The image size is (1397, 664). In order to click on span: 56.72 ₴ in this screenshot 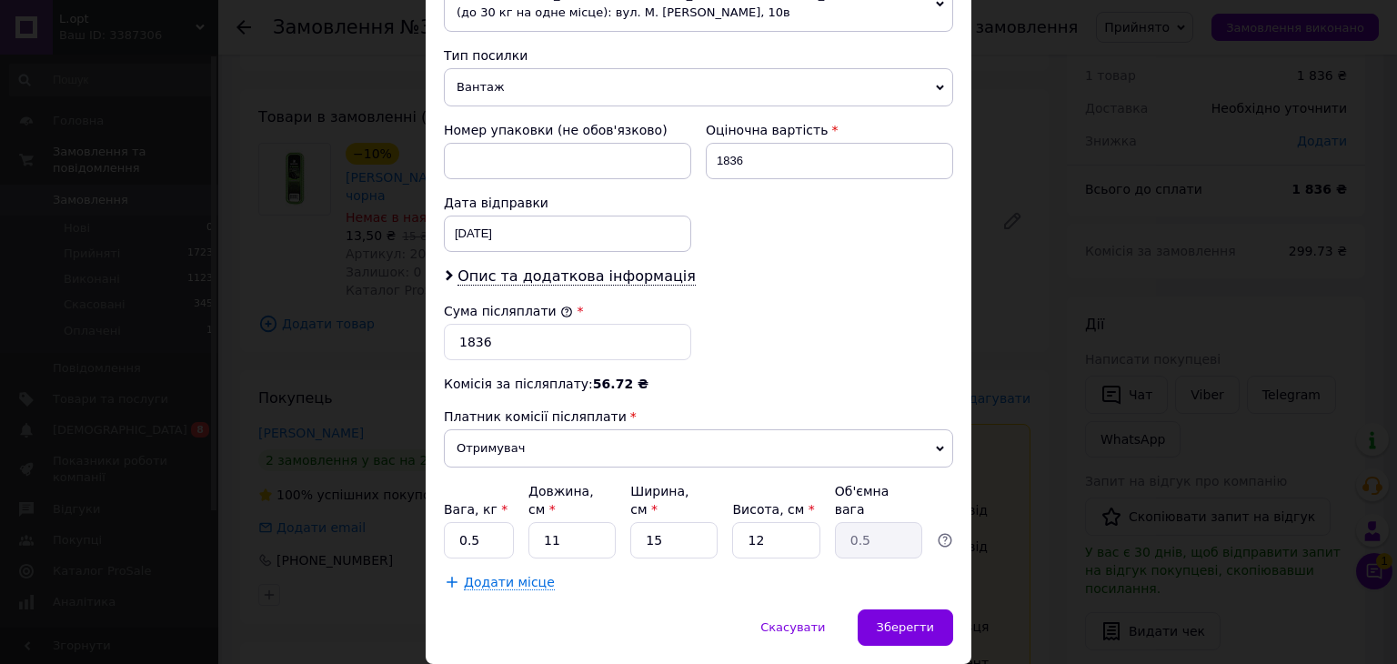, I will do `click(620, 384)`.